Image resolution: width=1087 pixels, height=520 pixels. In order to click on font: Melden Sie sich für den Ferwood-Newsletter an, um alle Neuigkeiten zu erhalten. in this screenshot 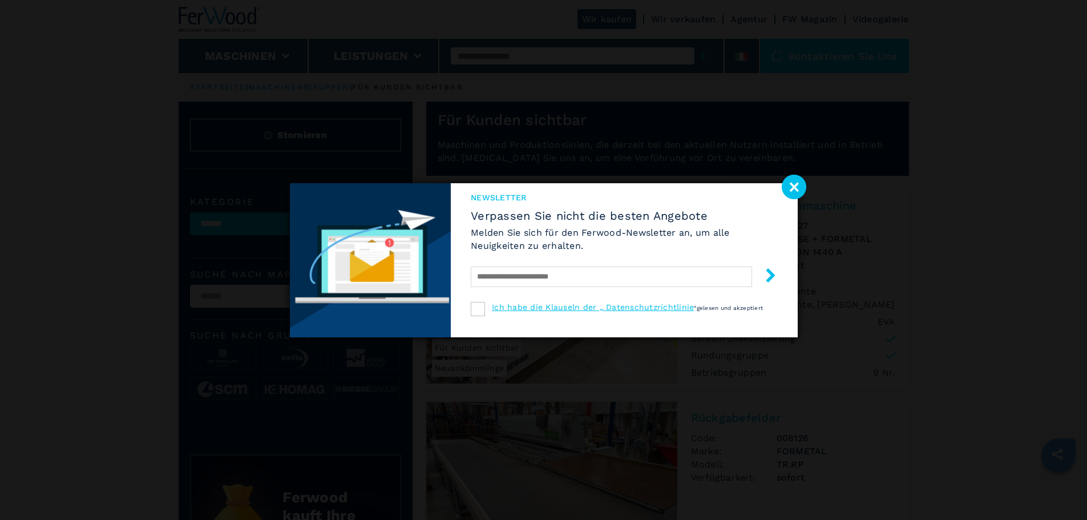, I will do `click(600, 239)`.